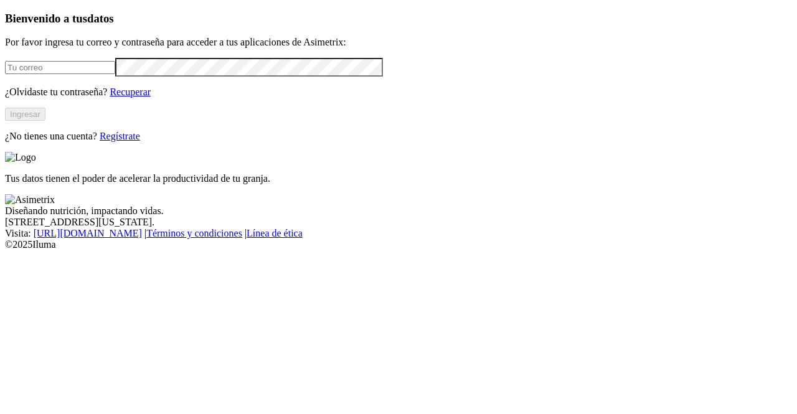 This screenshot has width=797, height=414. Describe the element at coordinates (399, 19) in the screenshot. I see `h3: Bienvenido a tus` at that location.